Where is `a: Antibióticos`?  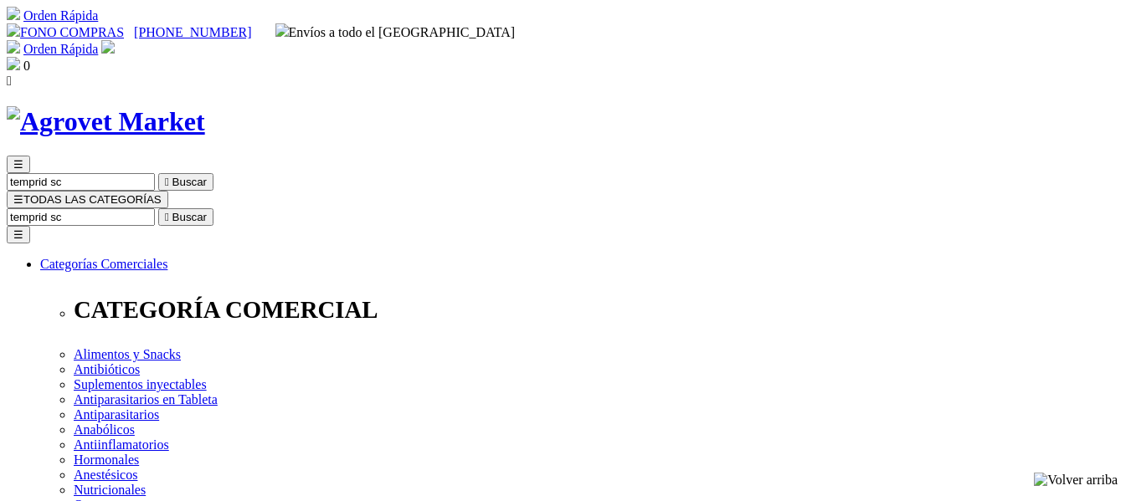 a: Antibióticos is located at coordinates (106, 369).